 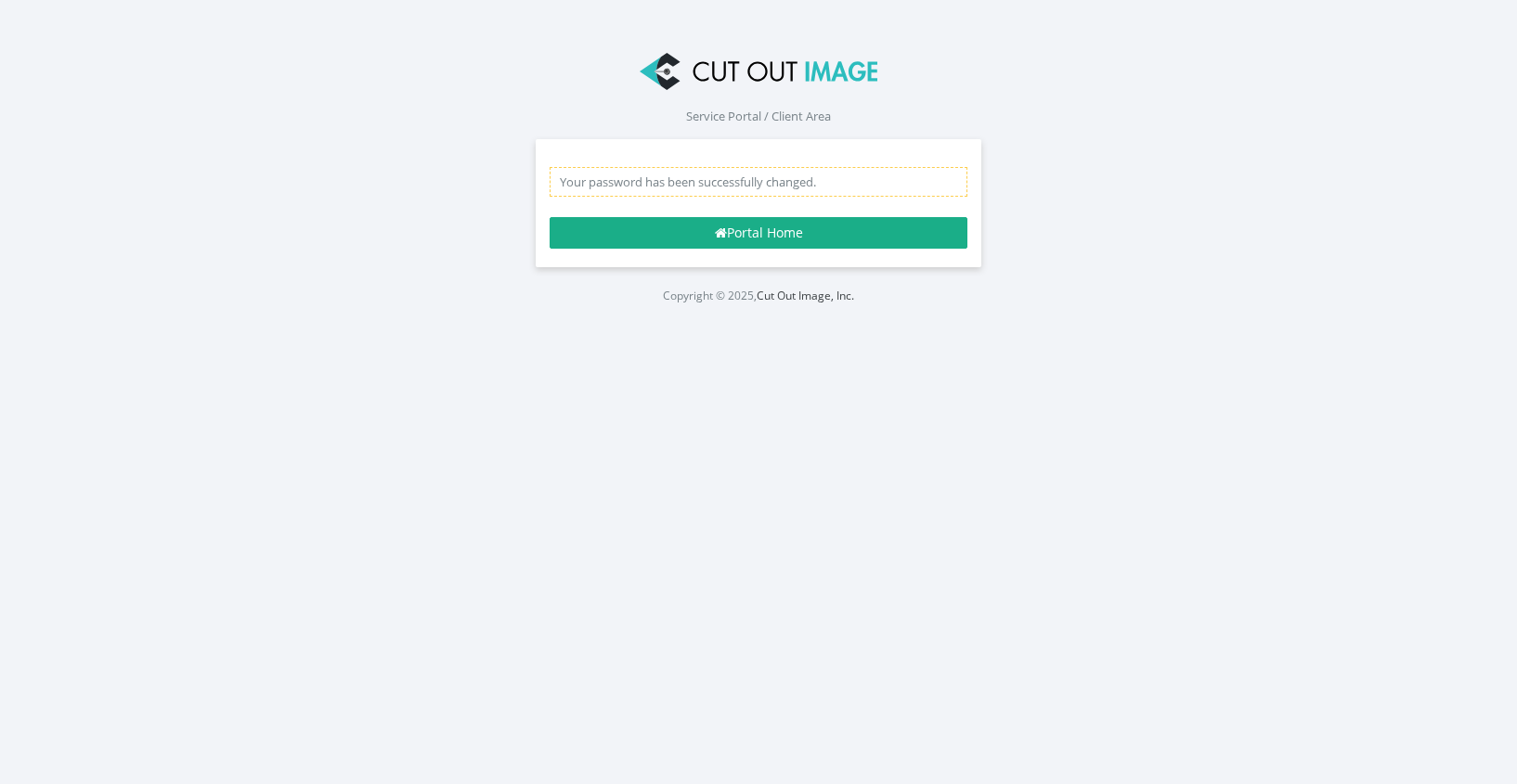 What do you see at coordinates (758, 295) in the screenshot?
I see `small: Copyright © 2025,` at bounding box center [758, 295].